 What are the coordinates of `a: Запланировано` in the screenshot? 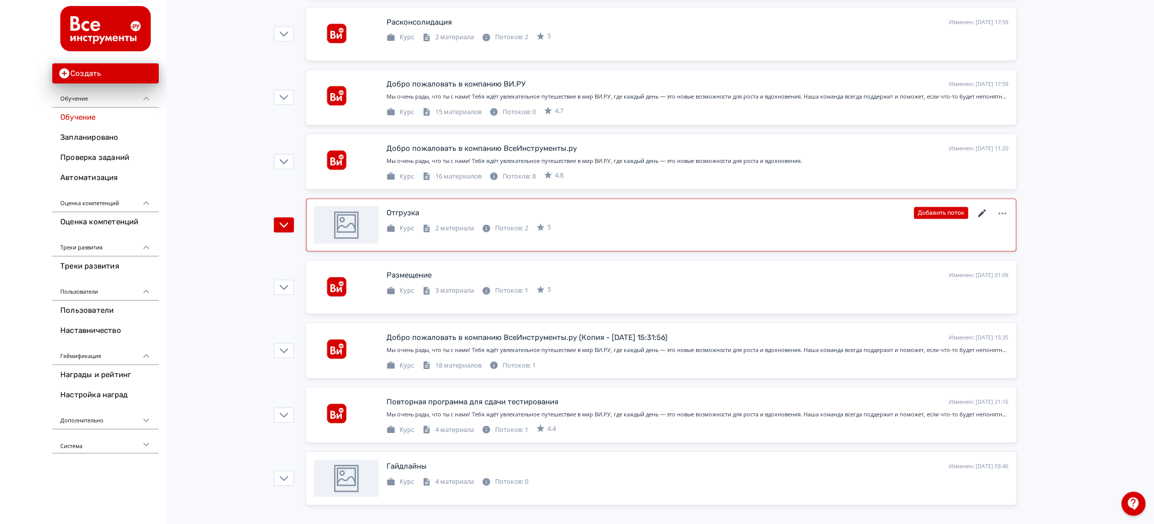 It's located at (106, 138).